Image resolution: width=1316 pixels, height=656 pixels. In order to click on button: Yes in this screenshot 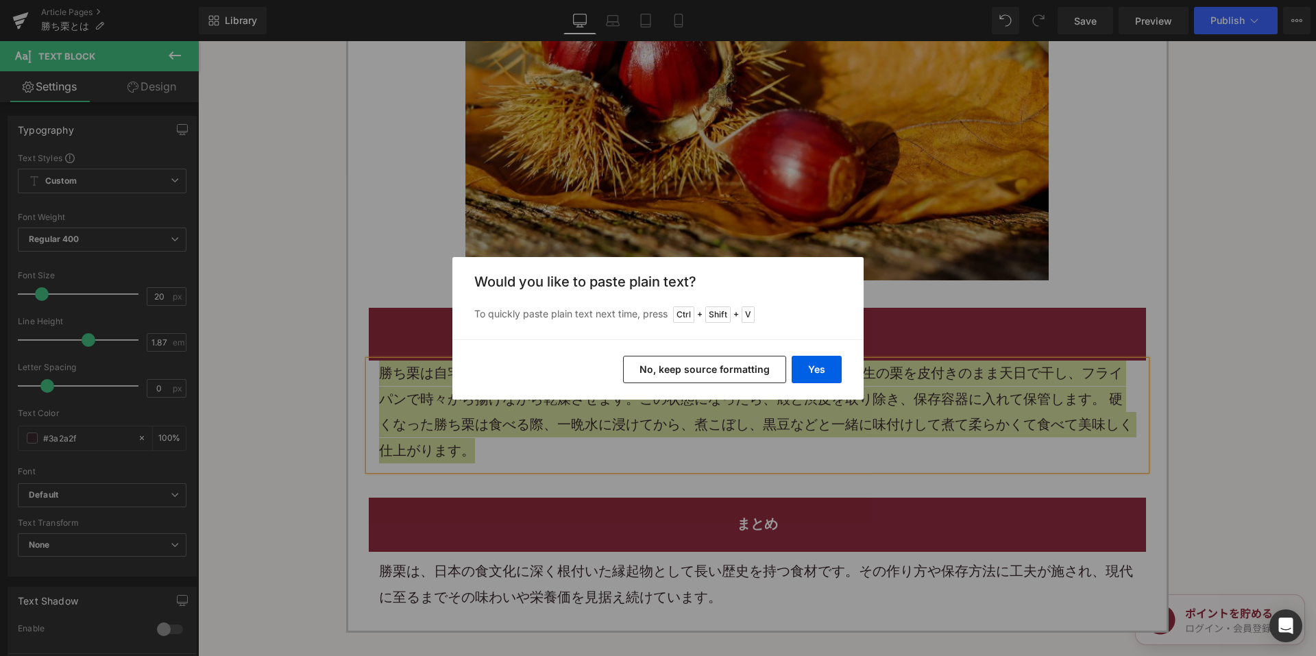, I will do `click(816, 369)`.